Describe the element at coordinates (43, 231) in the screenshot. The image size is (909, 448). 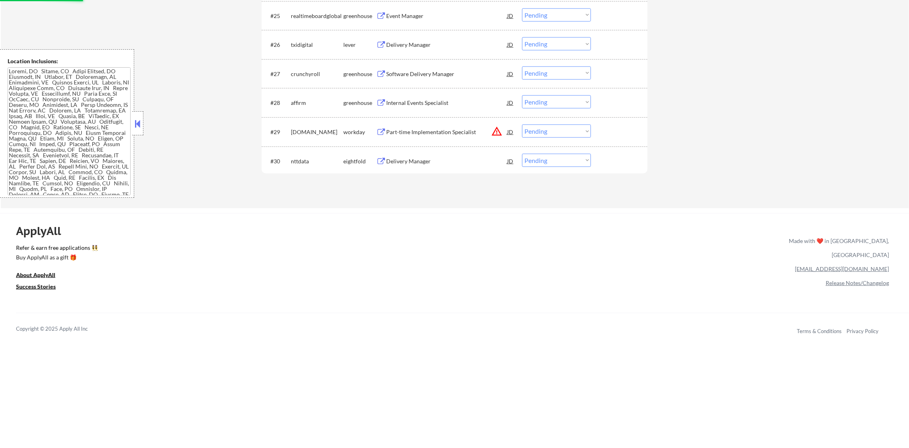
I see `div: ApplyAll` at that location.